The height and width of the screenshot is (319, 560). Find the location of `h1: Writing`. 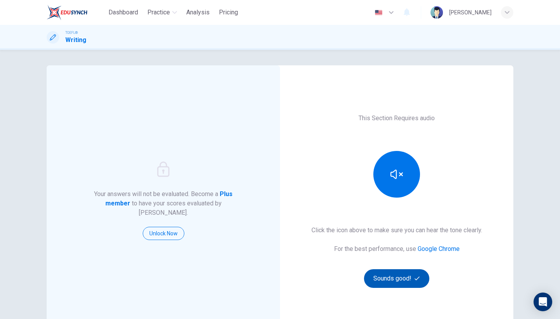

h1: Writing is located at coordinates (76, 40).